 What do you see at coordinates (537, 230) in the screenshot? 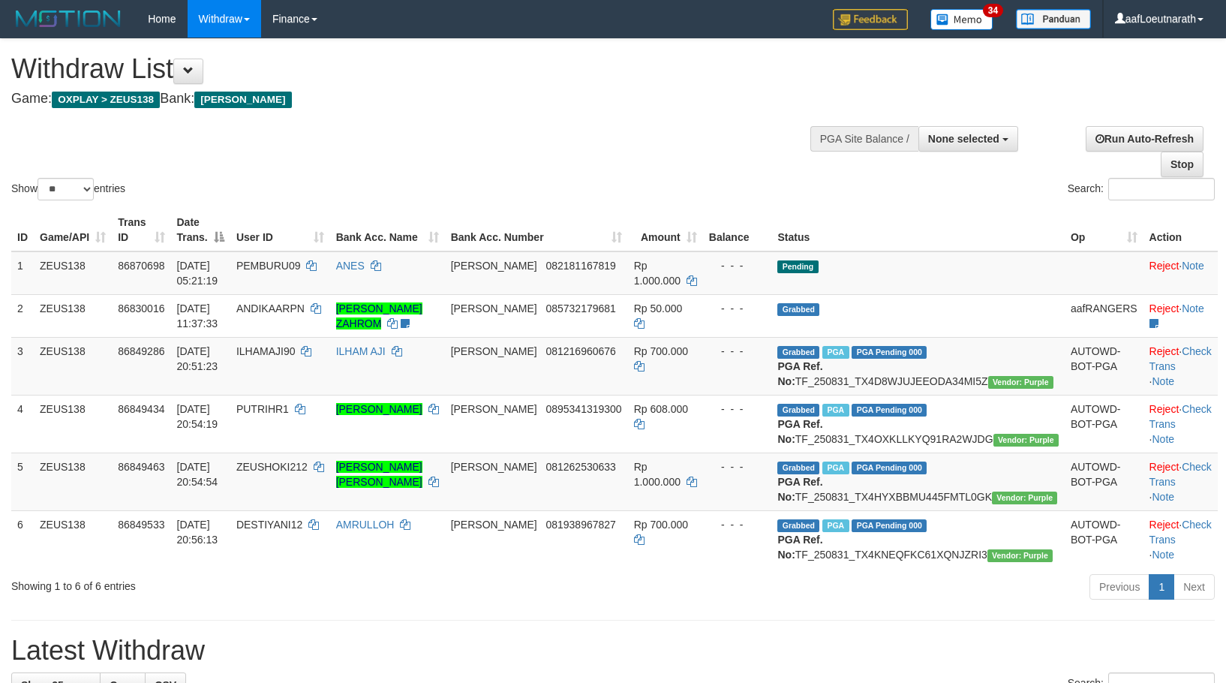
I see `th: Bank Acc. Number: activate to sort column ascending` at bounding box center [537, 230].